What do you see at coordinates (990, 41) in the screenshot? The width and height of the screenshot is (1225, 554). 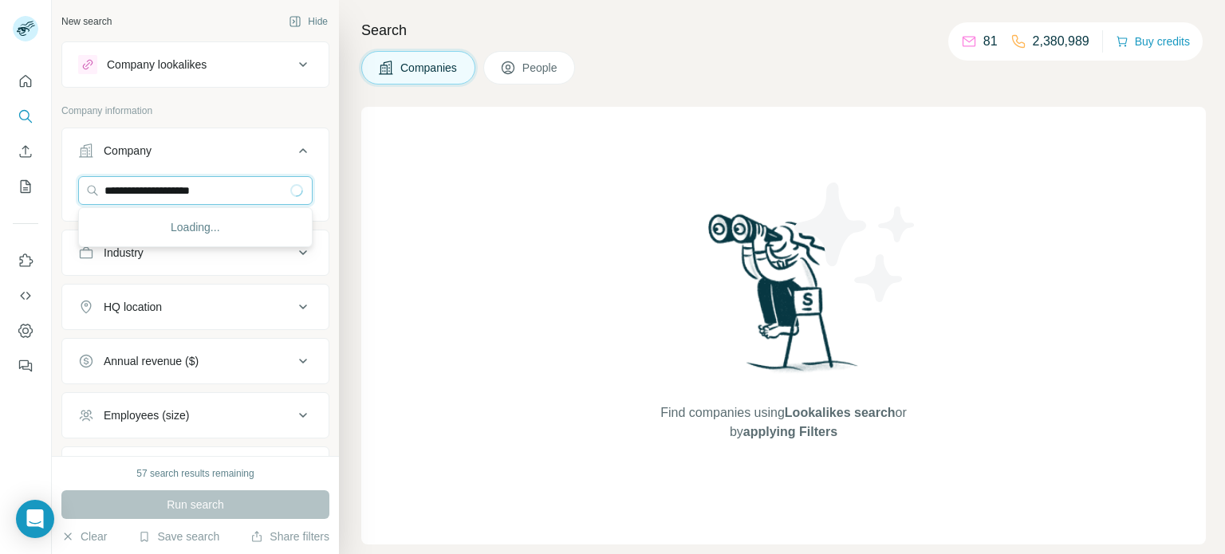 I see `p: 81` at bounding box center [990, 41].